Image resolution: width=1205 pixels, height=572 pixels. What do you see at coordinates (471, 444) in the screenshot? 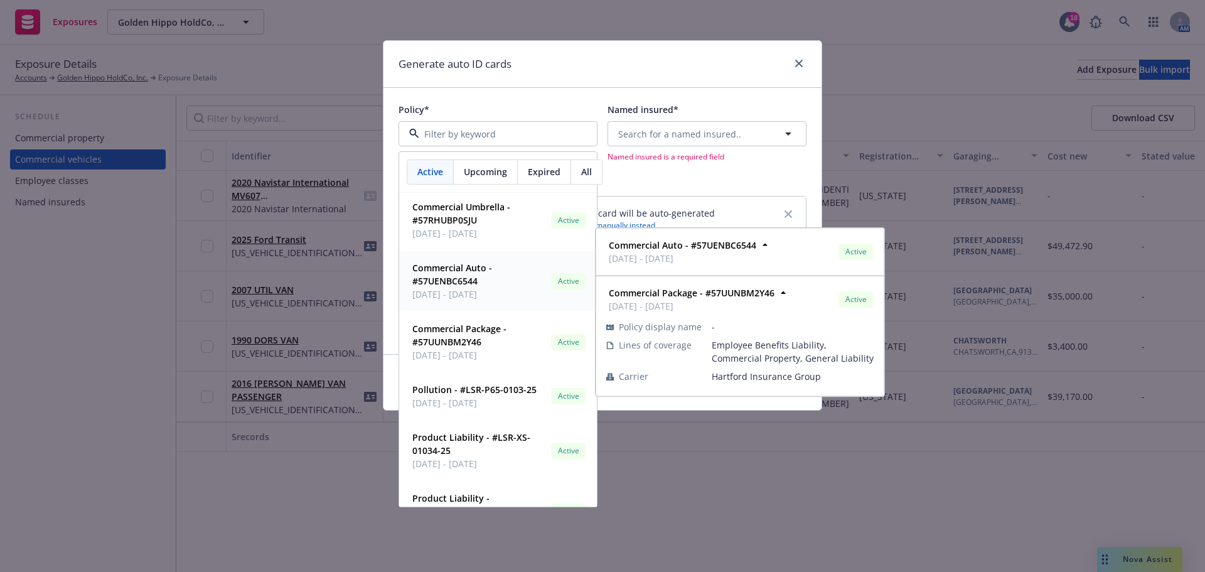
I see `strong: Product Liability - #LSR-XS-01034-25` at bounding box center [471, 444].